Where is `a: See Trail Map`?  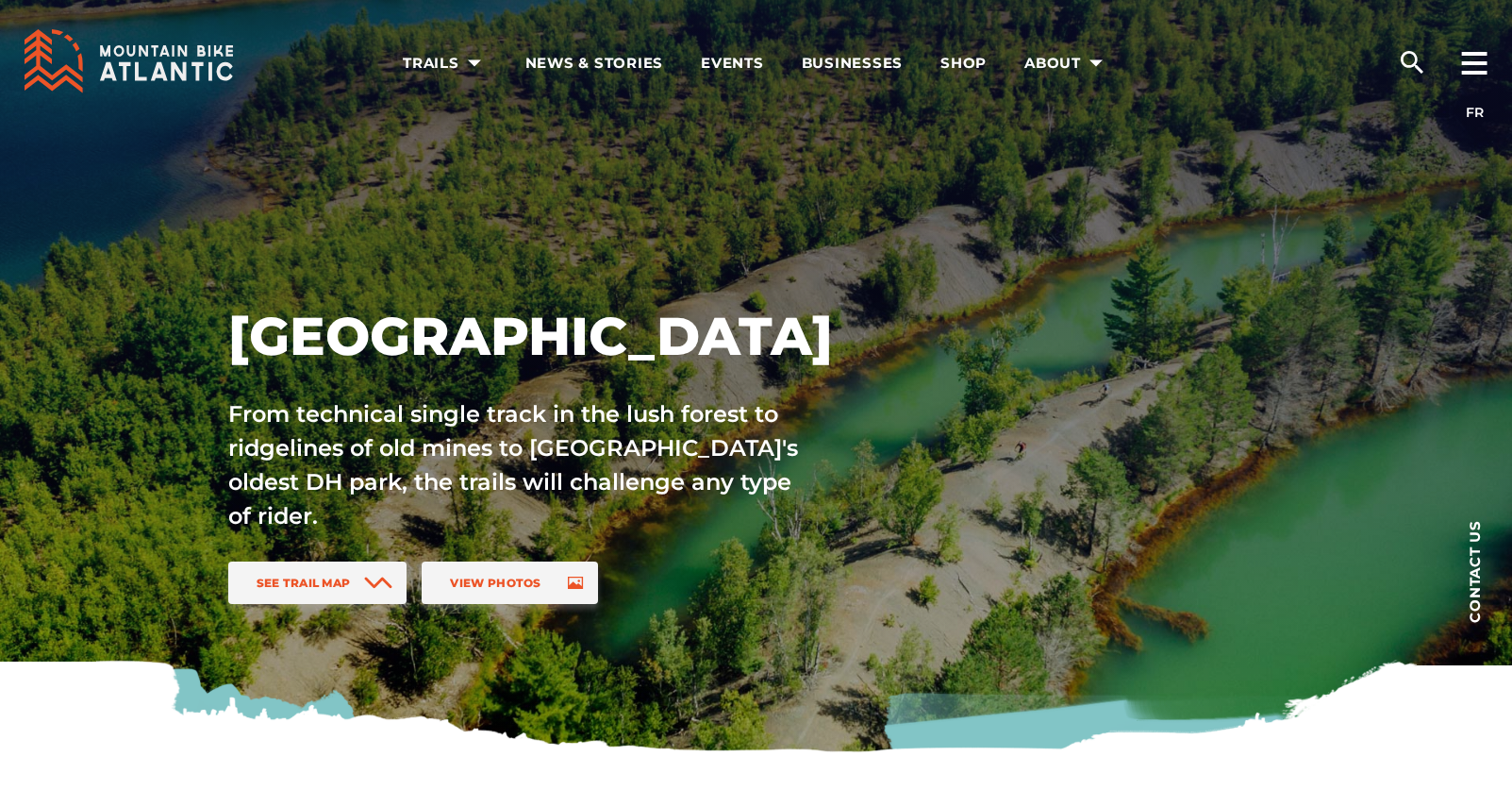 a: See Trail Map is located at coordinates (318, 582).